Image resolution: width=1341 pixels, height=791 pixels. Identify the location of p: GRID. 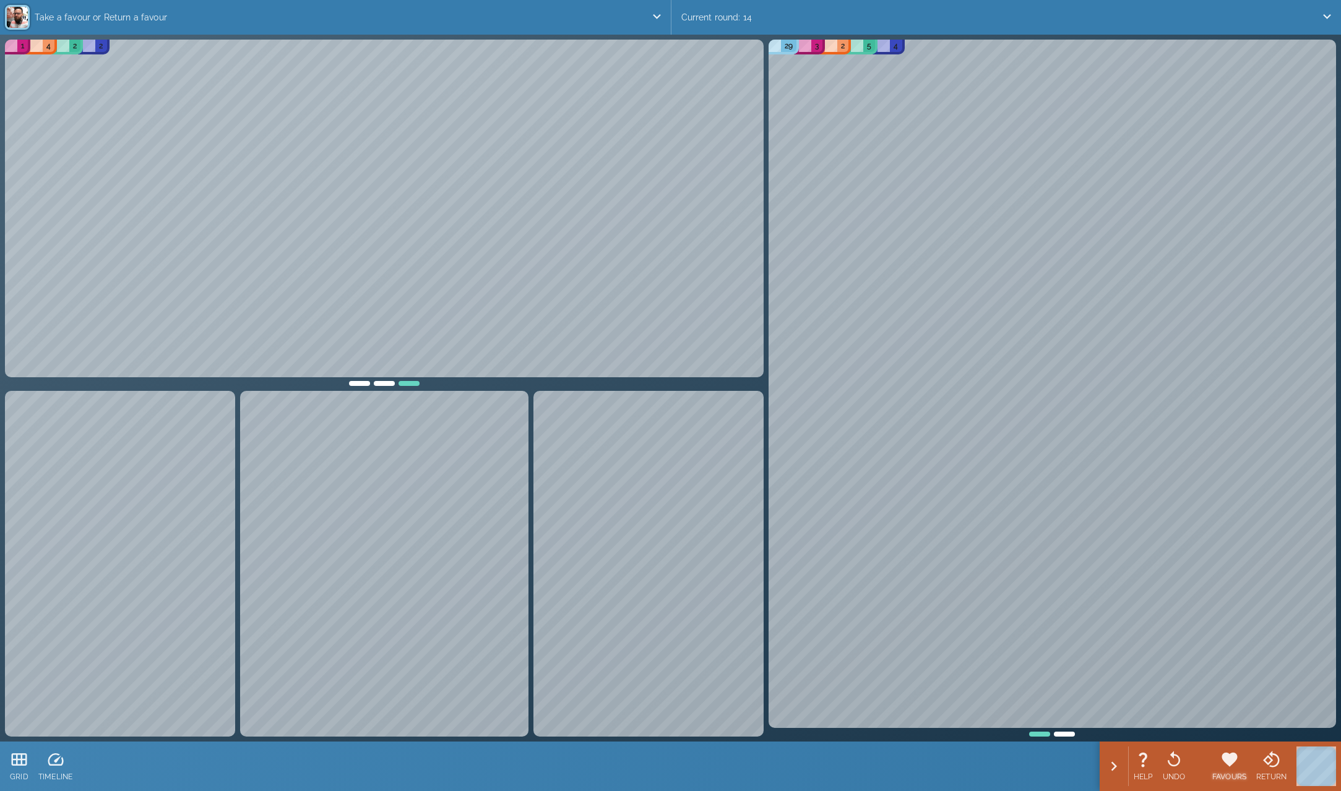
(19, 777).